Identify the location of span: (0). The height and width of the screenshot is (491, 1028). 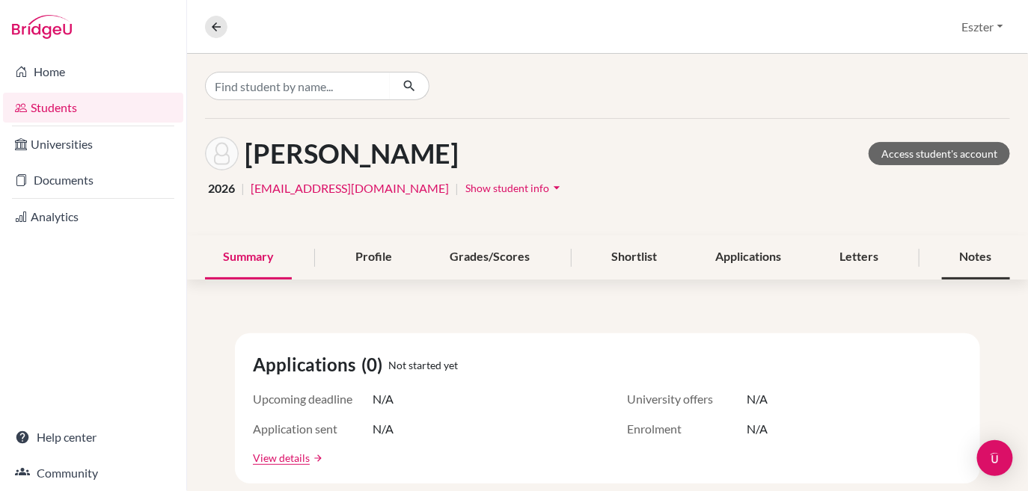
(375, 365).